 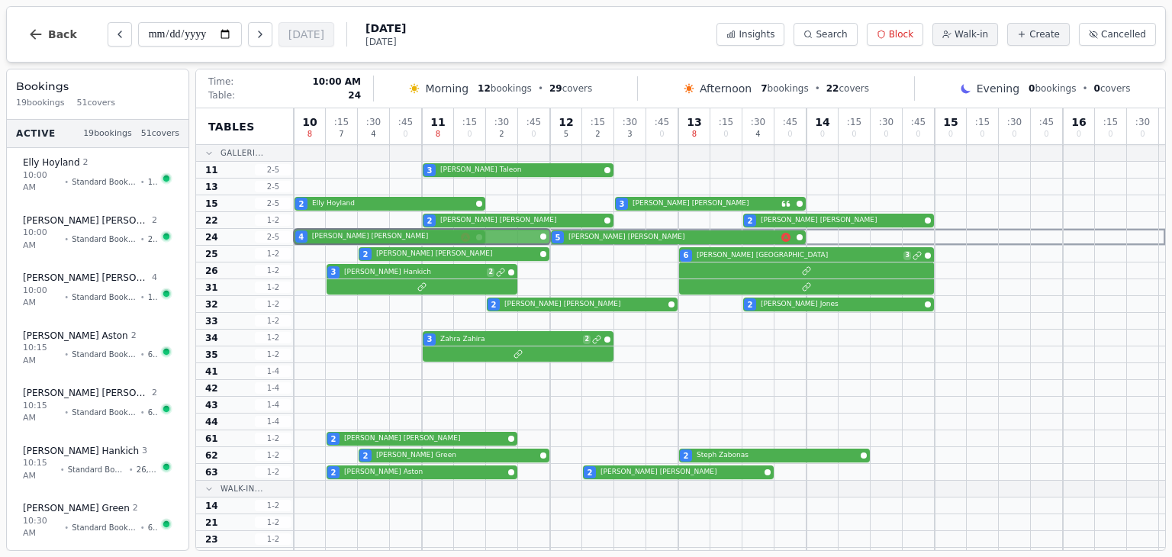 I want to click on span: Evening, so click(x=998, y=89).